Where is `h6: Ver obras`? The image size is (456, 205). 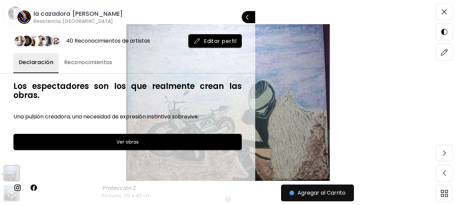 h6: Ver obras is located at coordinates (128, 142).